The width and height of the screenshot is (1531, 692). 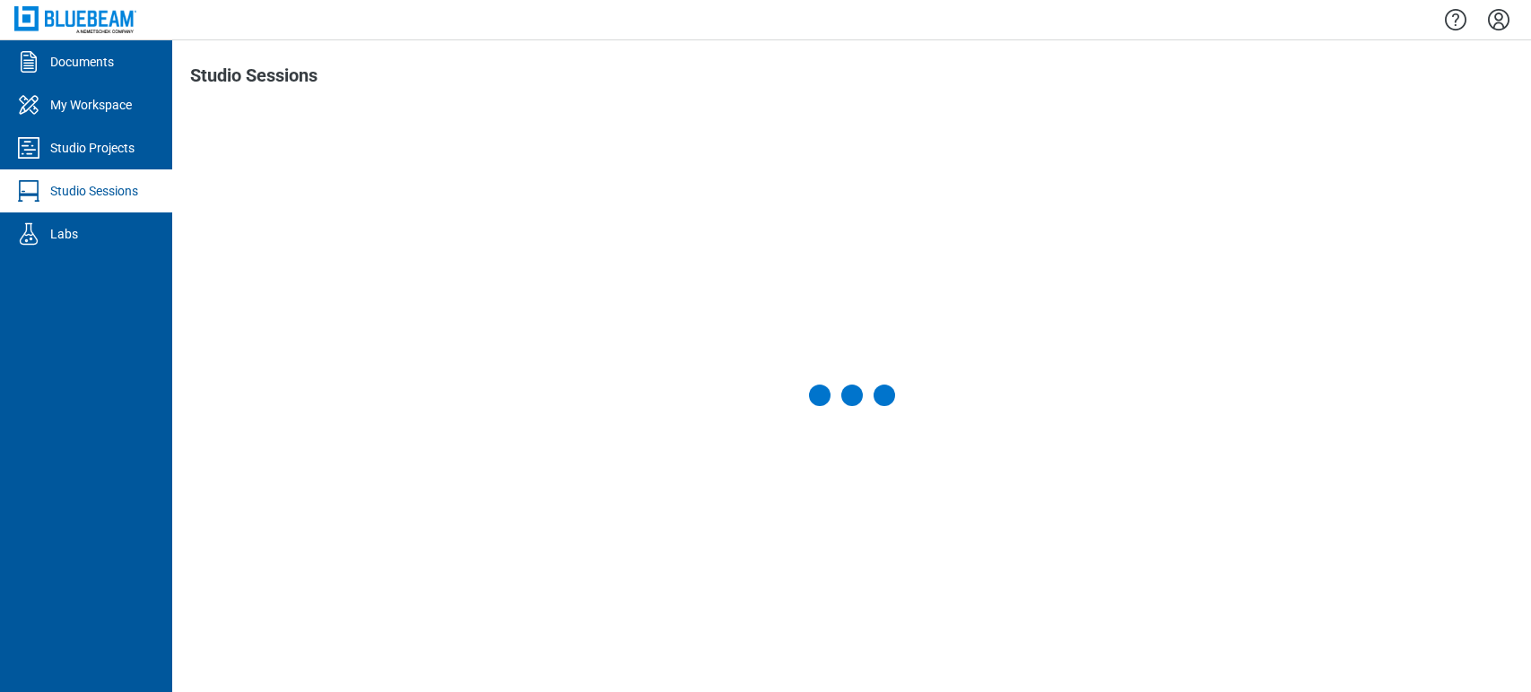 I want to click on svg: Studio Projects, so click(x=29, y=148).